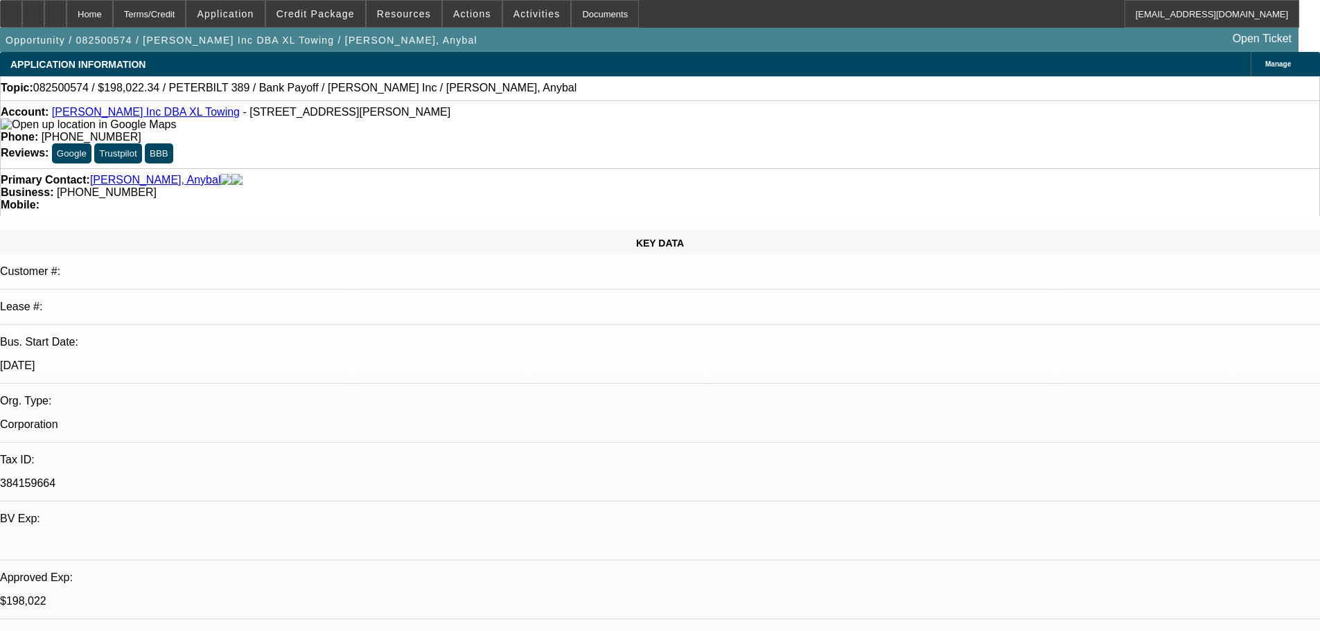  Describe the element at coordinates (225, 14) in the screenshot. I see `span: Application` at that location.